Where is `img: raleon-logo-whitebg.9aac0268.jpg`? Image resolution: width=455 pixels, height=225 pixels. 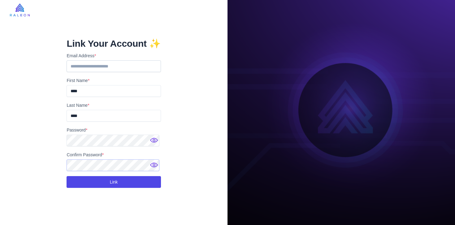 img: raleon-logo-whitebg.9aac0268.jpg is located at coordinates (20, 10).